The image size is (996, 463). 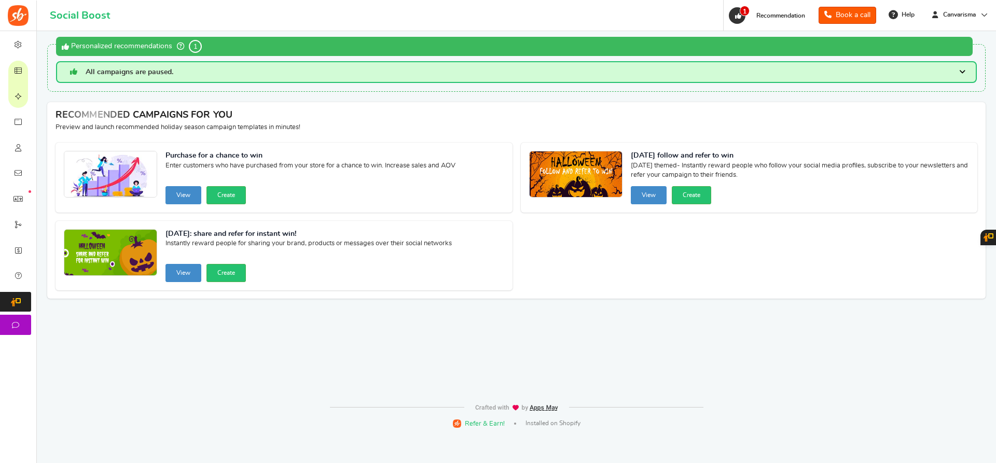 What do you see at coordinates (18, 16) in the screenshot?
I see `img: Social Boost` at bounding box center [18, 16].